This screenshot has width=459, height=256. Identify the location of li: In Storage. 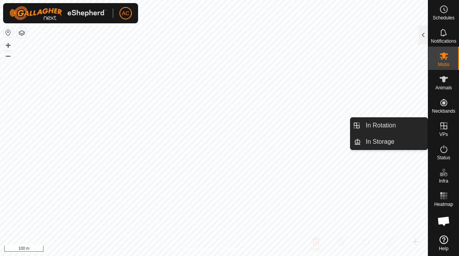
(389, 142).